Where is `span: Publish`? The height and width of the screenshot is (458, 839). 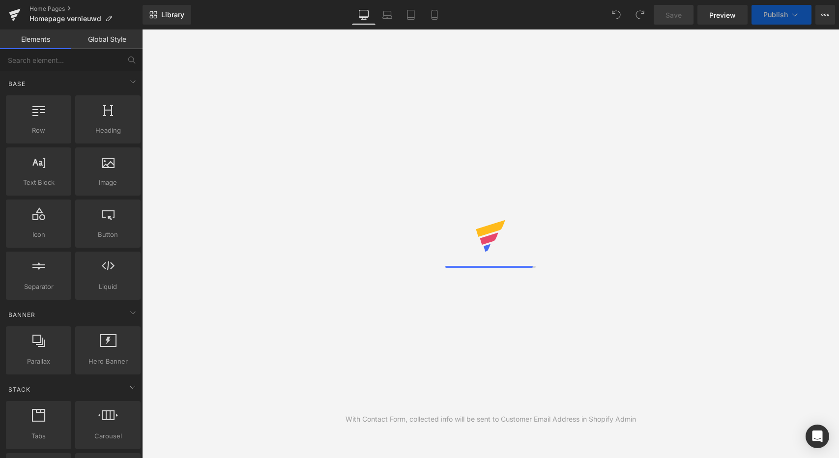
span: Publish is located at coordinates (776, 15).